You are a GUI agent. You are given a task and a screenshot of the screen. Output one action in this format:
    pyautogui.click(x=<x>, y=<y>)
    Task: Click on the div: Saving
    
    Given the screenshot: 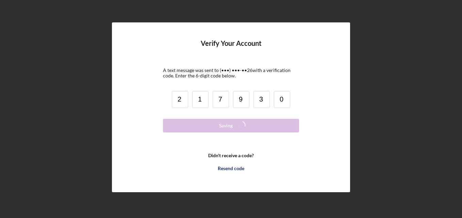 What is the action you would take?
    pyautogui.click(x=226, y=126)
    